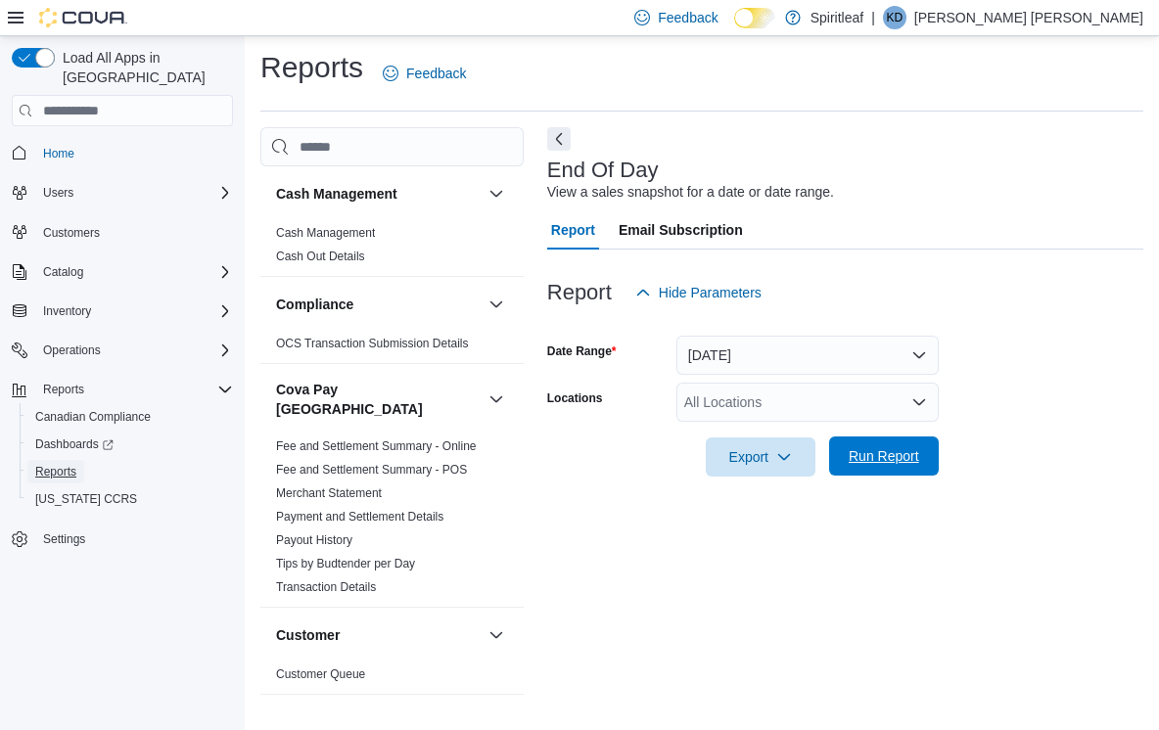  I want to click on button: Users, so click(58, 193).